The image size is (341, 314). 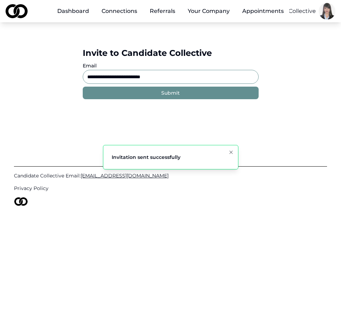 I want to click on a: Dashboard, so click(x=73, y=11).